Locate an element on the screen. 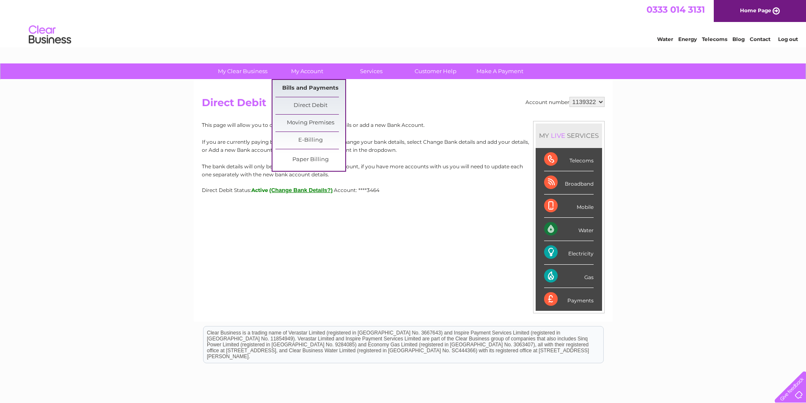  a: Services is located at coordinates (371, 71).